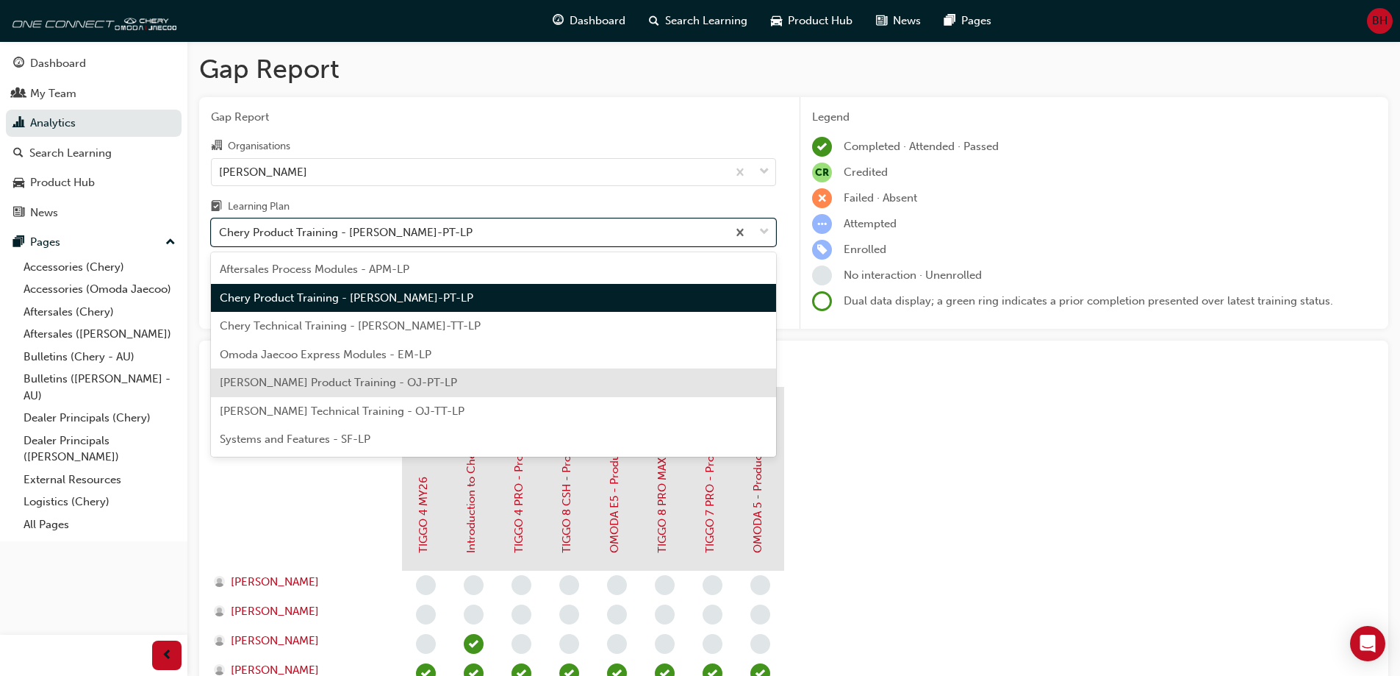 This screenshot has height=676, width=1400. Describe the element at coordinates (93, 63) in the screenshot. I see `a: Dashboard` at that location.